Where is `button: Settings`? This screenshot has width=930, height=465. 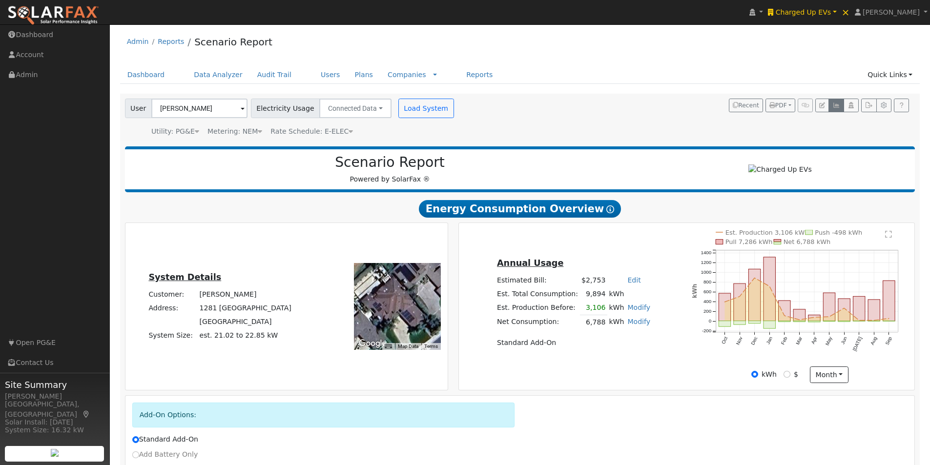
button: Settings is located at coordinates (884, 106).